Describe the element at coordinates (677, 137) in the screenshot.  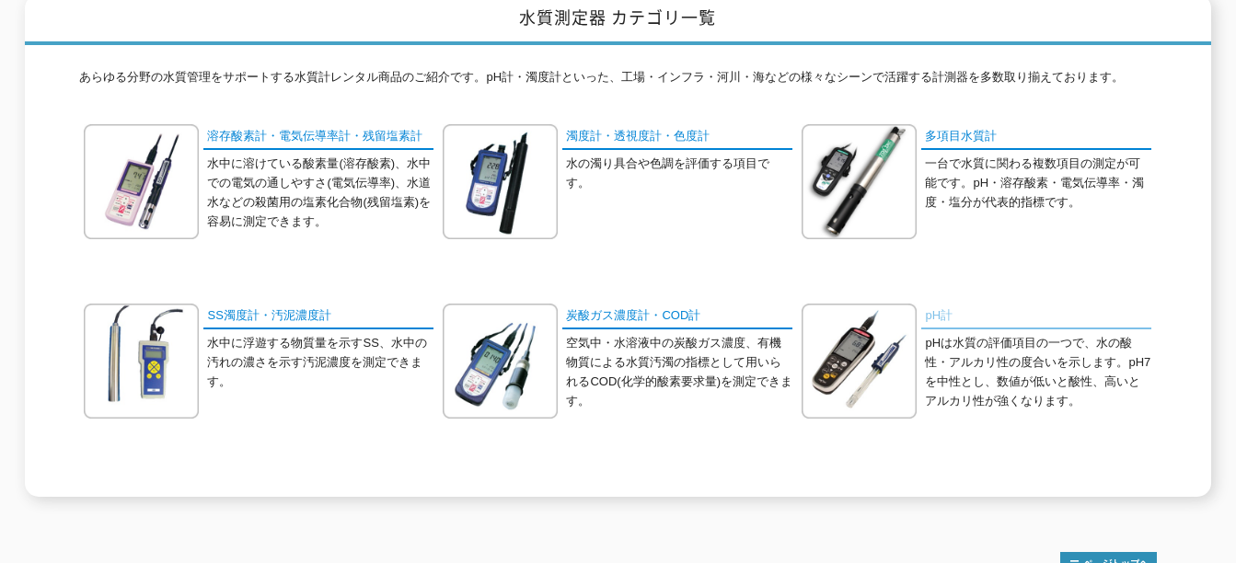
I see `a: 濁度計・透視度計・色度計` at that location.